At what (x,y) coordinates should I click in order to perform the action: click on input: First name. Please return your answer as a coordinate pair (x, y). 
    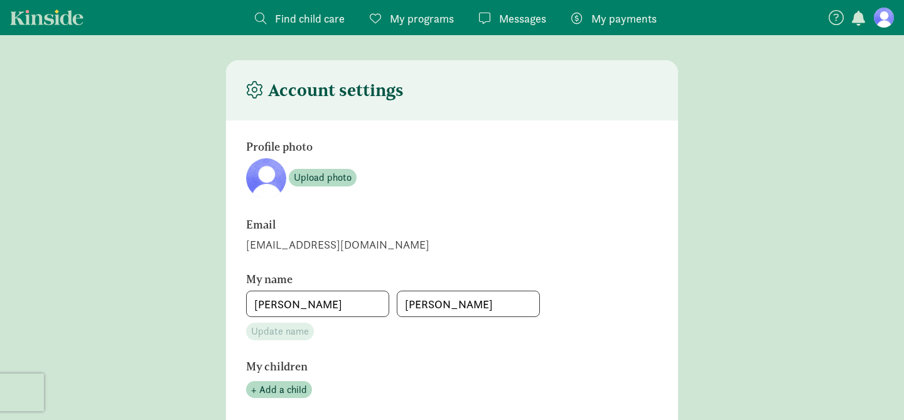
    Looking at the image, I should click on (318, 304).